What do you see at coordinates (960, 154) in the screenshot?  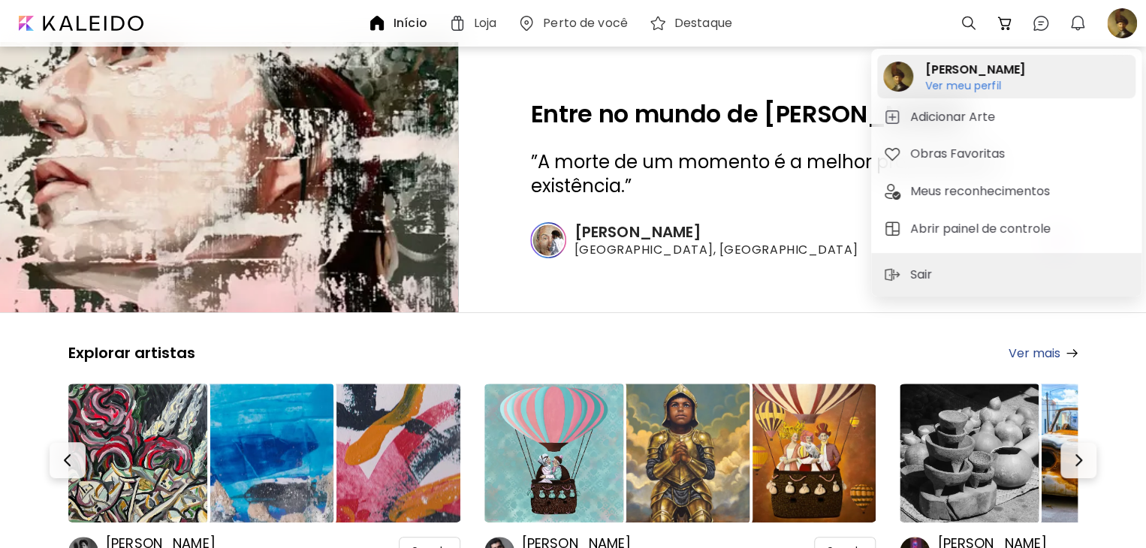 I see `h5: Obras Favoritas` at bounding box center [960, 154].